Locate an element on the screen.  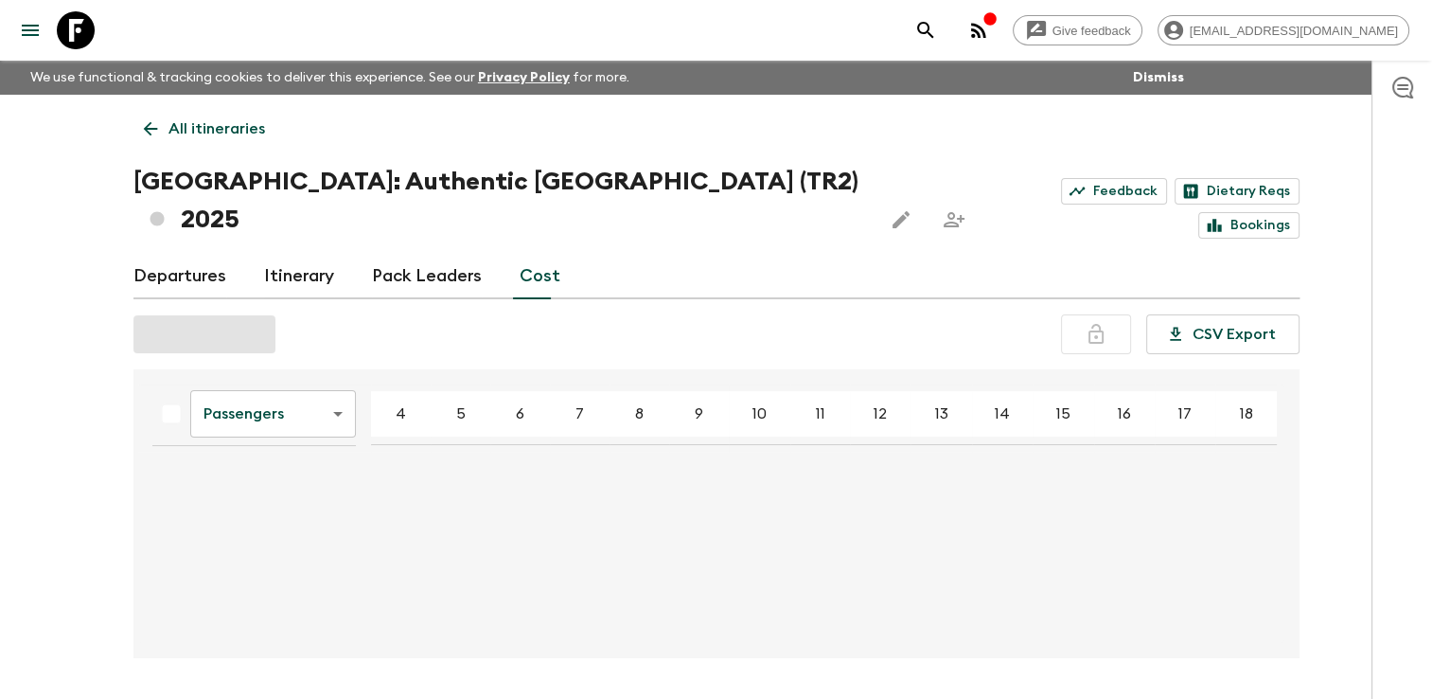
p: 15 is located at coordinates (1063, 414).